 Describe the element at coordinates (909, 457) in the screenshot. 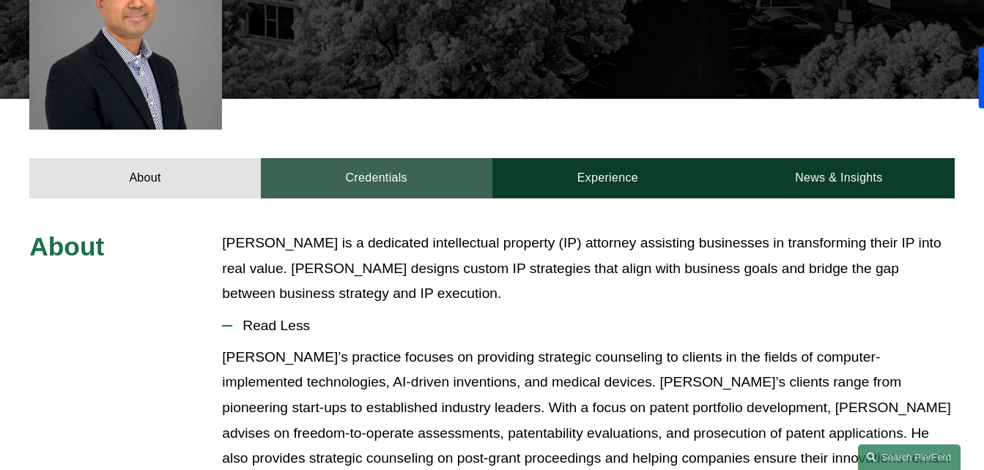

I see `a: Search this site` at that location.